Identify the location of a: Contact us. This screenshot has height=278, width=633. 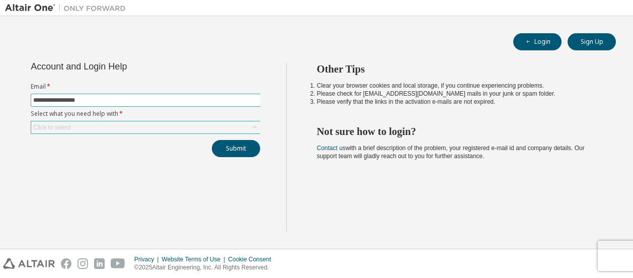
(331, 148).